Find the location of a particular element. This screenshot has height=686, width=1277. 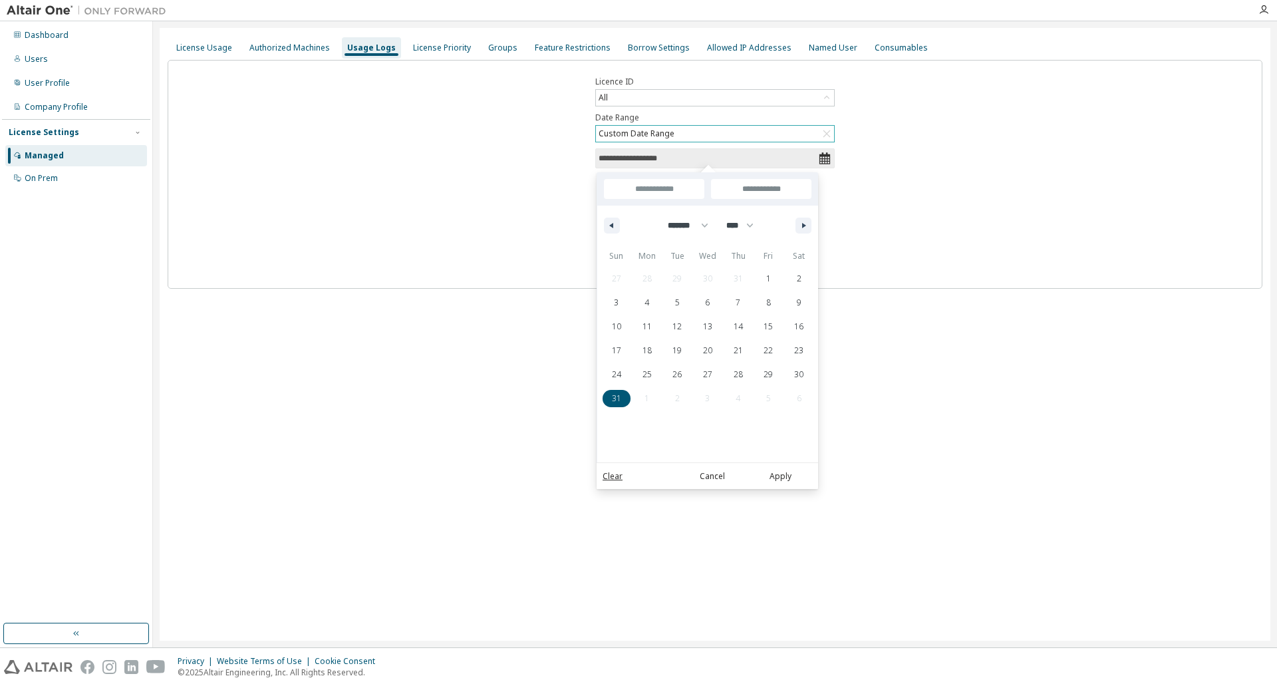

button: 6 is located at coordinates (708, 303).